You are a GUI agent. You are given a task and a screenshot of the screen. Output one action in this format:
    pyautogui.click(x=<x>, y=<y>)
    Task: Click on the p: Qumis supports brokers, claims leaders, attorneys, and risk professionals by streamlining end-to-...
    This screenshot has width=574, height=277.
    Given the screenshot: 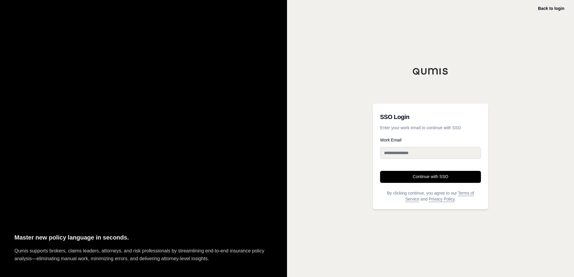 What is the action you would take?
    pyautogui.click(x=143, y=255)
    